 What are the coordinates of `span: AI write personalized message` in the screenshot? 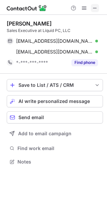 It's located at (54, 101).